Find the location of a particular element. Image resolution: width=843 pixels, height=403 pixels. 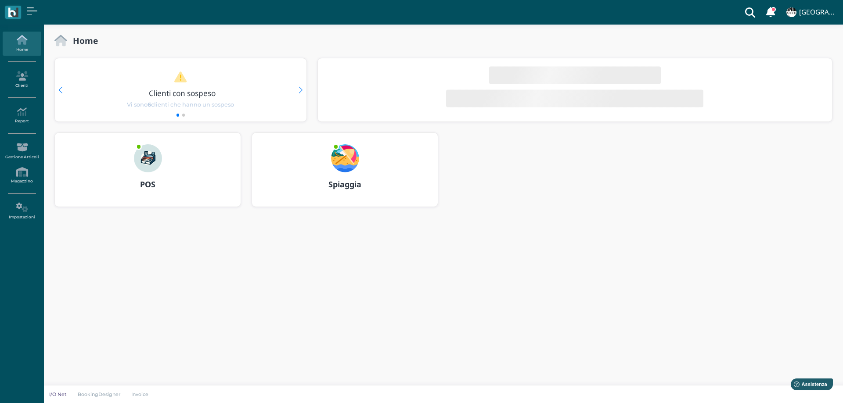

a: Gestione Articoli is located at coordinates (22, 151).